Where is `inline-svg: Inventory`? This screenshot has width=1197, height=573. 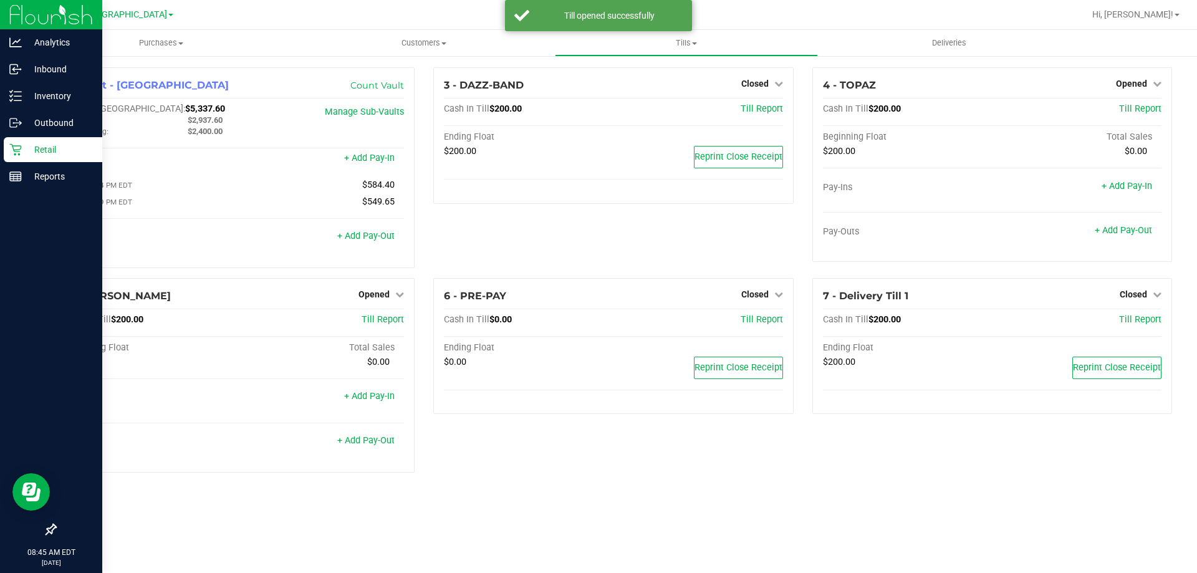
inline-svg: Inventory is located at coordinates (16, 96).